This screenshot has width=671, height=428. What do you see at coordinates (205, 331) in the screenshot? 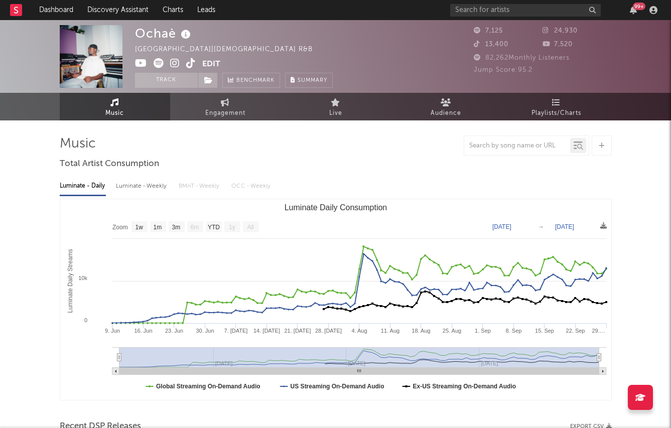
I see `text: 30. Jun` at bounding box center [205, 331].